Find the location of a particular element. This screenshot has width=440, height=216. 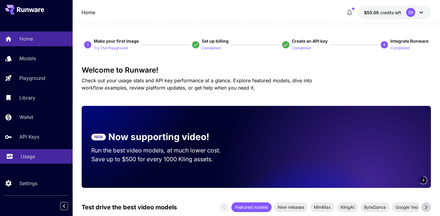

p: Settings is located at coordinates (28, 183).